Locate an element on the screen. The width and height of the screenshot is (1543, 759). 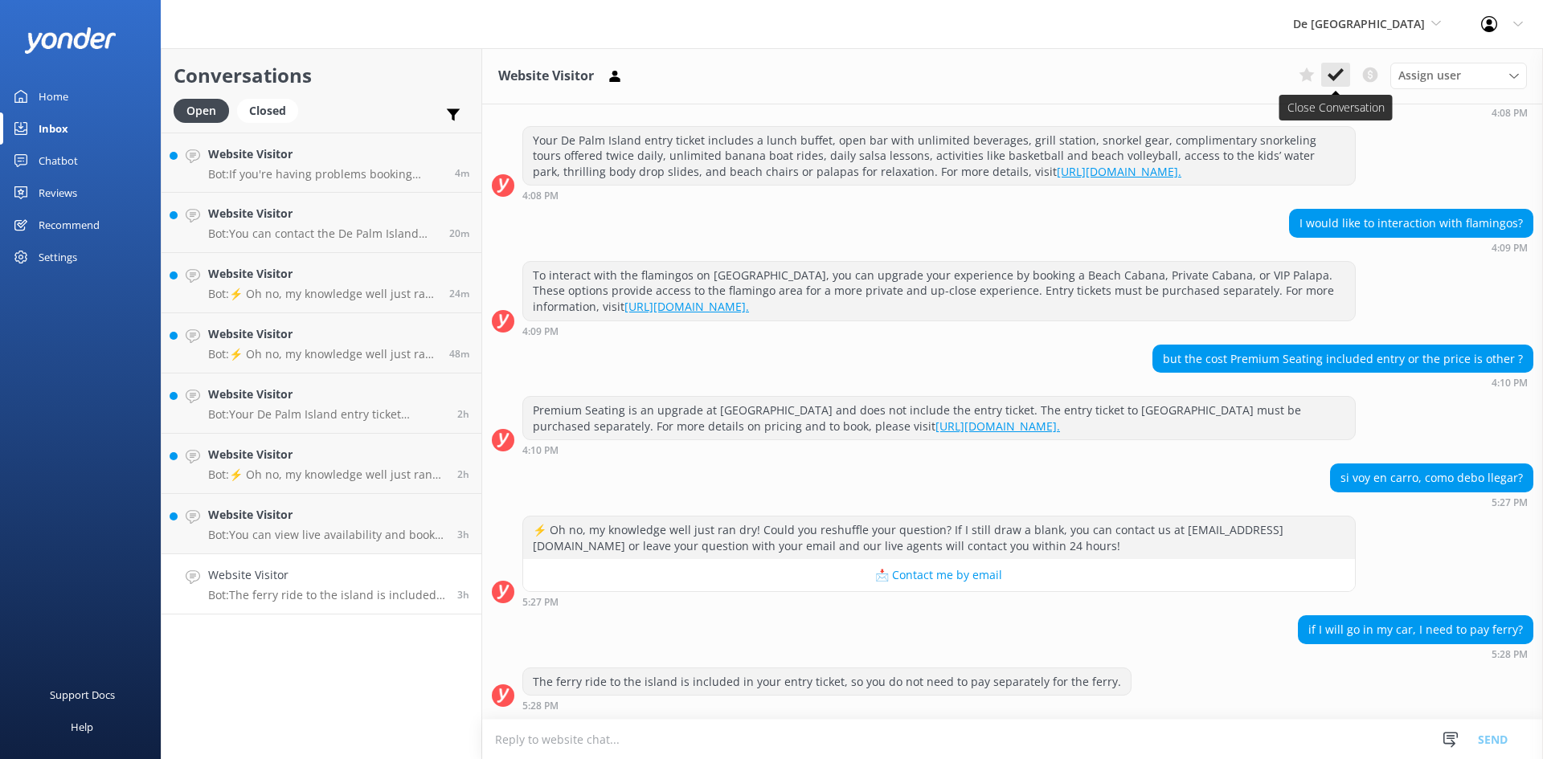
span: Assign user is located at coordinates (1430, 76).